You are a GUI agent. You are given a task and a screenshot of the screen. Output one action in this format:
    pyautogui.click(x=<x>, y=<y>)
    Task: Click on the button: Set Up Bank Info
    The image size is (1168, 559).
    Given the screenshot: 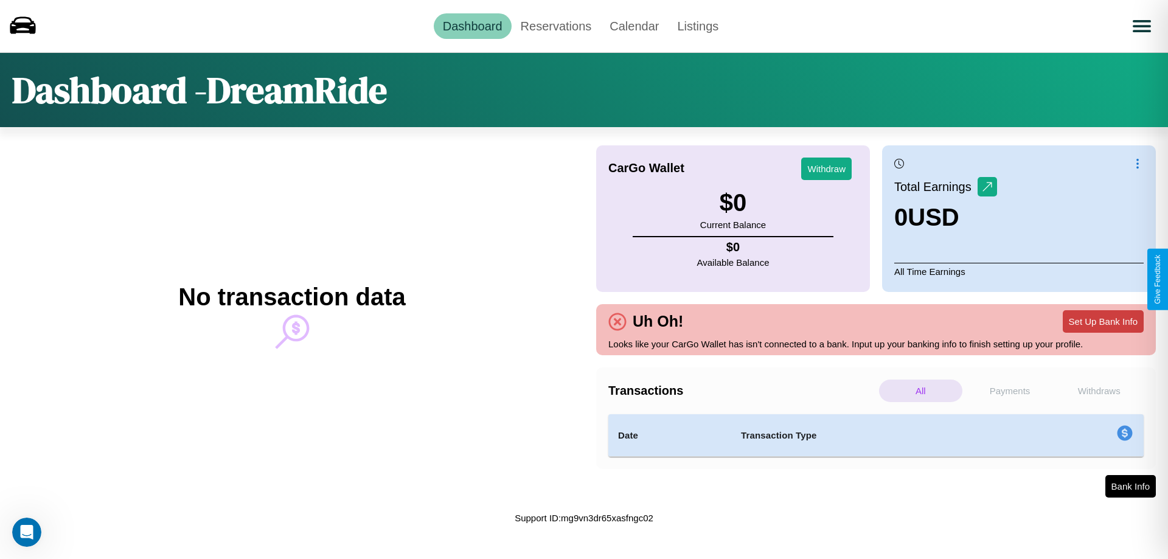 What is the action you would take?
    pyautogui.click(x=1103, y=321)
    